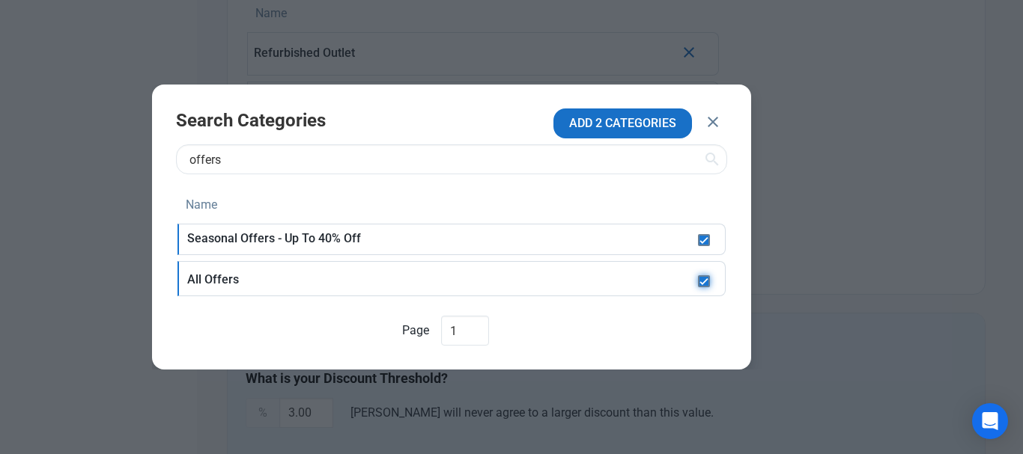 The image size is (1023, 454). Describe the element at coordinates (436, 280) in the screenshot. I see `p: All Offers` at that location.